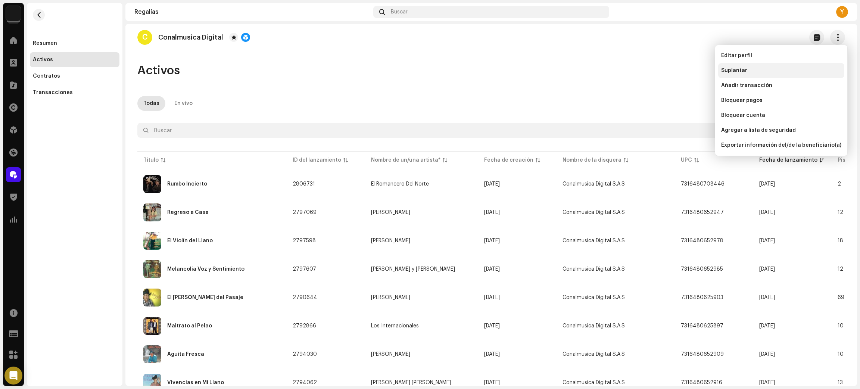 The width and height of the screenshot is (860, 389). I want to click on span: El Romancero Del Norte, so click(422, 184).